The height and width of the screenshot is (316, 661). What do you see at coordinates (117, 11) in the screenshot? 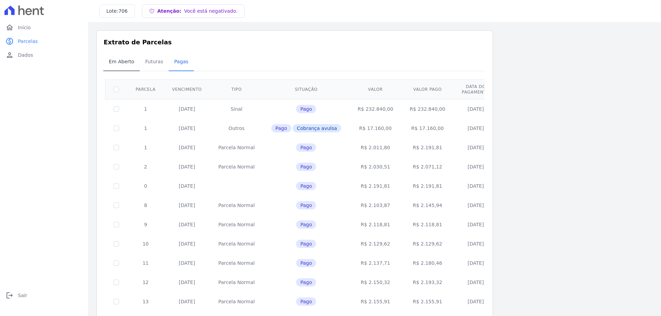
I see `h3: Lote:` at bounding box center [117, 11].